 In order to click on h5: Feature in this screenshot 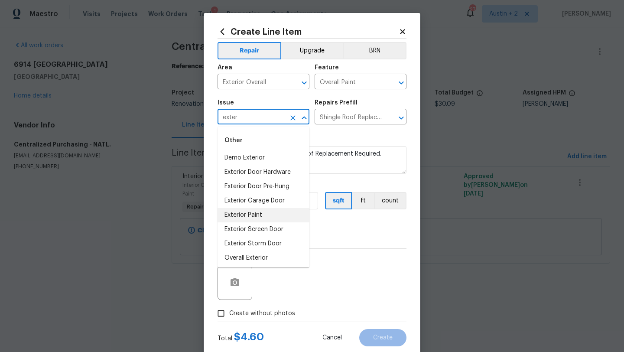, I will do `click(327, 68)`.